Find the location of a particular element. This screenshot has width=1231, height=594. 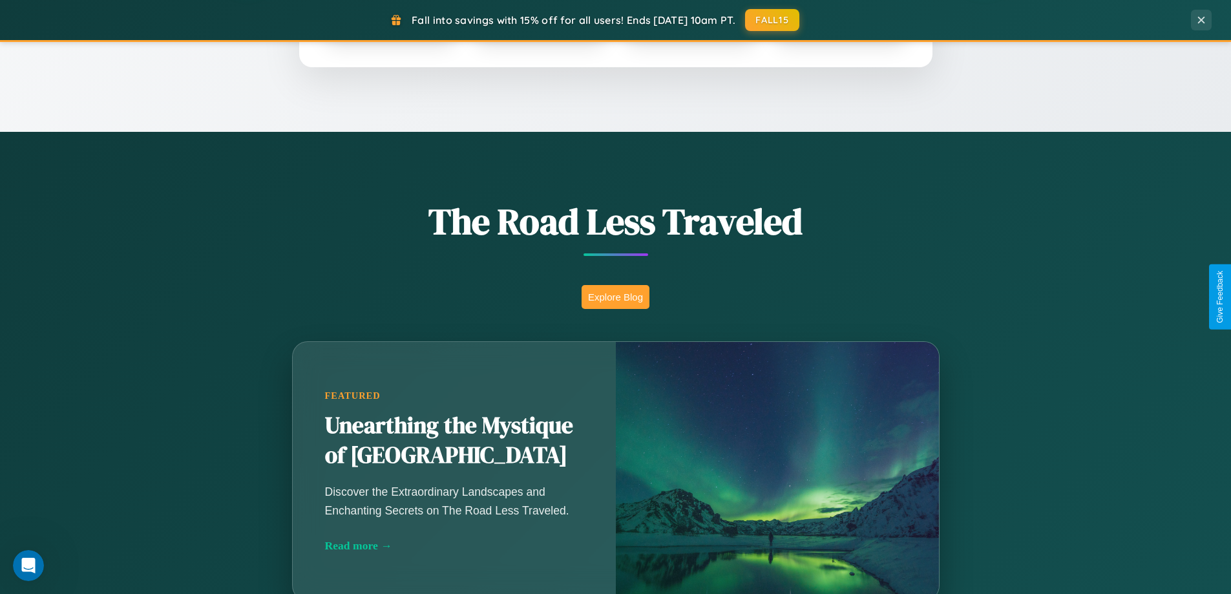

div: Give Feedback is located at coordinates (1220, 297).